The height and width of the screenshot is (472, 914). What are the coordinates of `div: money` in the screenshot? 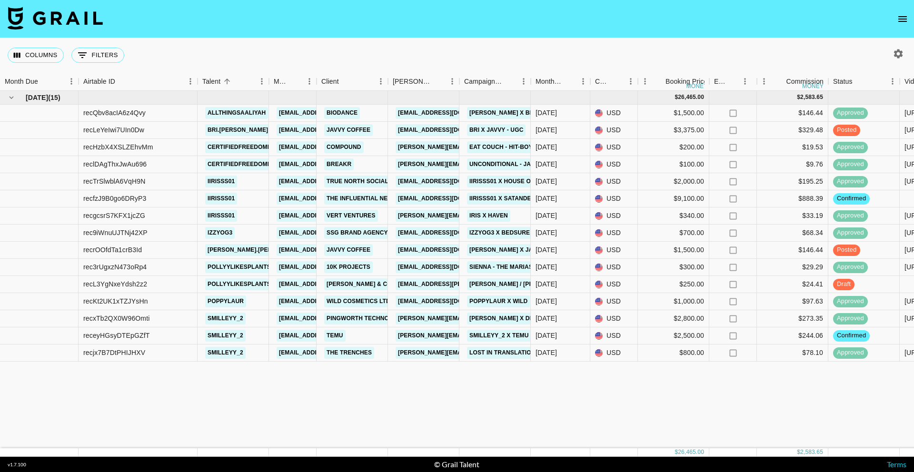 It's located at (813, 86).